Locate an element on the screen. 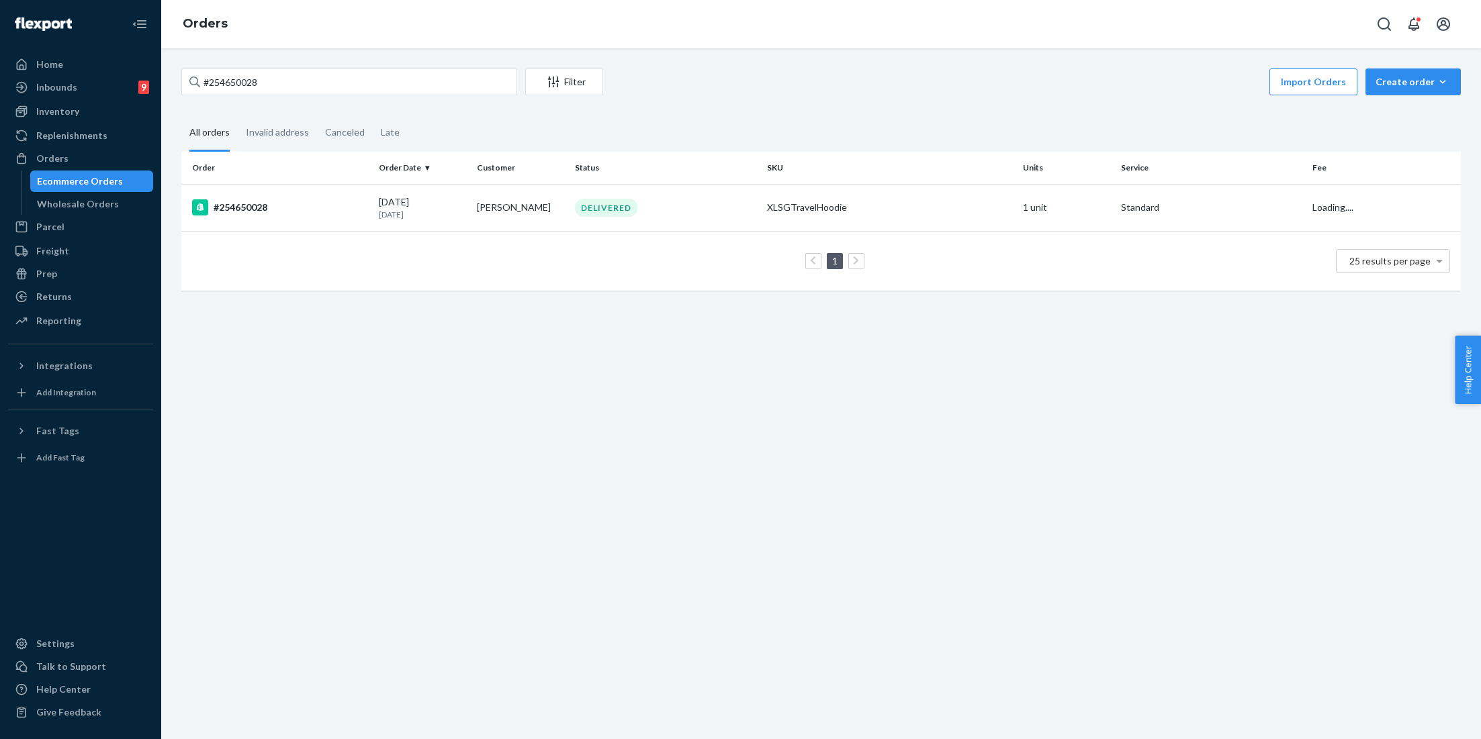 The width and height of the screenshot is (1481, 739). div: Freight is located at coordinates (52, 251).